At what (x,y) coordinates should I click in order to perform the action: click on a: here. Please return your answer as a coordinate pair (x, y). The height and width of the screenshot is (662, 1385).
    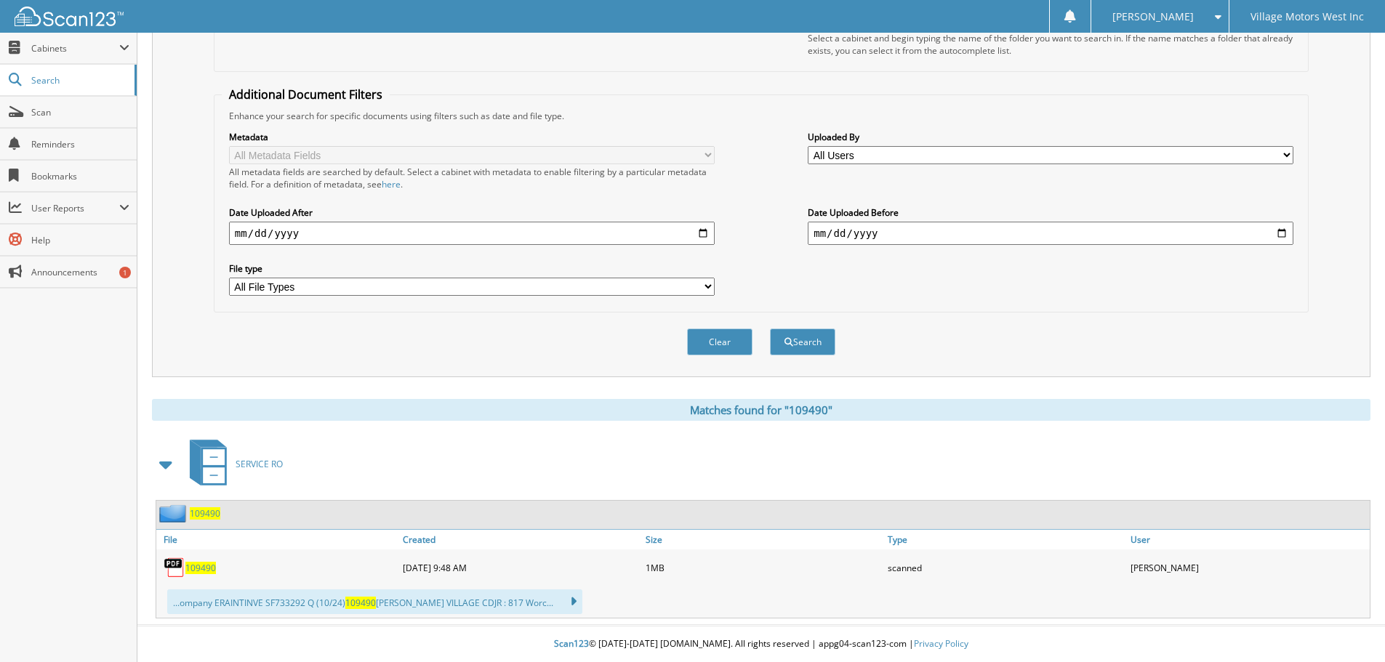
    Looking at the image, I should click on (391, 184).